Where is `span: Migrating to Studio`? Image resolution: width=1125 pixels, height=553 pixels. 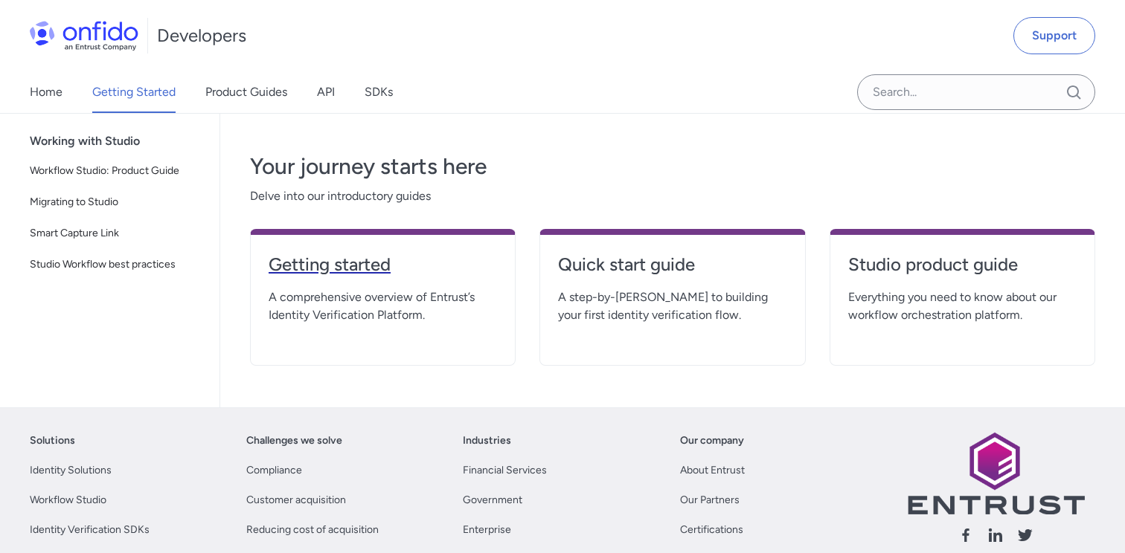 span: Migrating to Studio is located at coordinates (115, 202).